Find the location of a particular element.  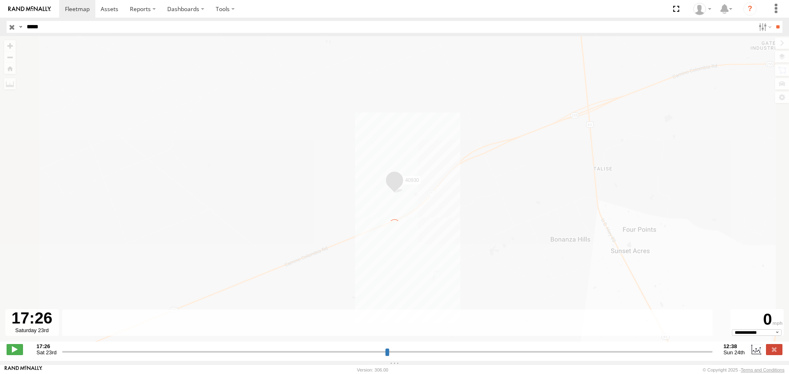

a: Terms and Conditions is located at coordinates (762, 370).